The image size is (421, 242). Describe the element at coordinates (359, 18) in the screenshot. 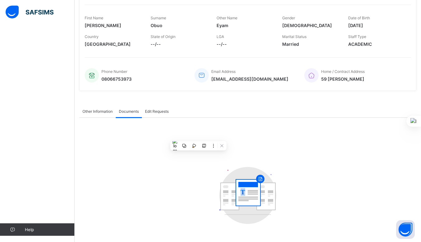

I see `span: Date of Birth` at that location.